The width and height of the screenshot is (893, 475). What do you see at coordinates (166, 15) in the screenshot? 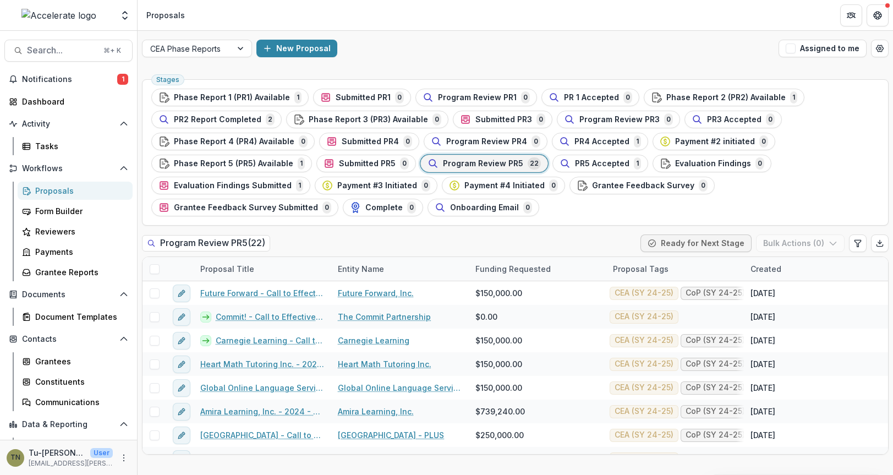
I see `nav: breadcrumb` at bounding box center [166, 15].